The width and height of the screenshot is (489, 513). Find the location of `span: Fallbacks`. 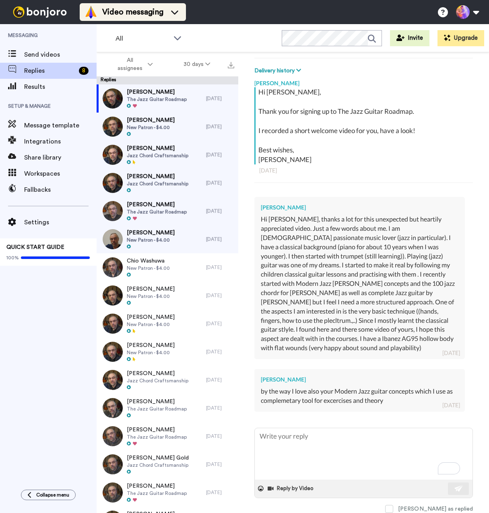

span: Fallbacks is located at coordinates (60, 190).